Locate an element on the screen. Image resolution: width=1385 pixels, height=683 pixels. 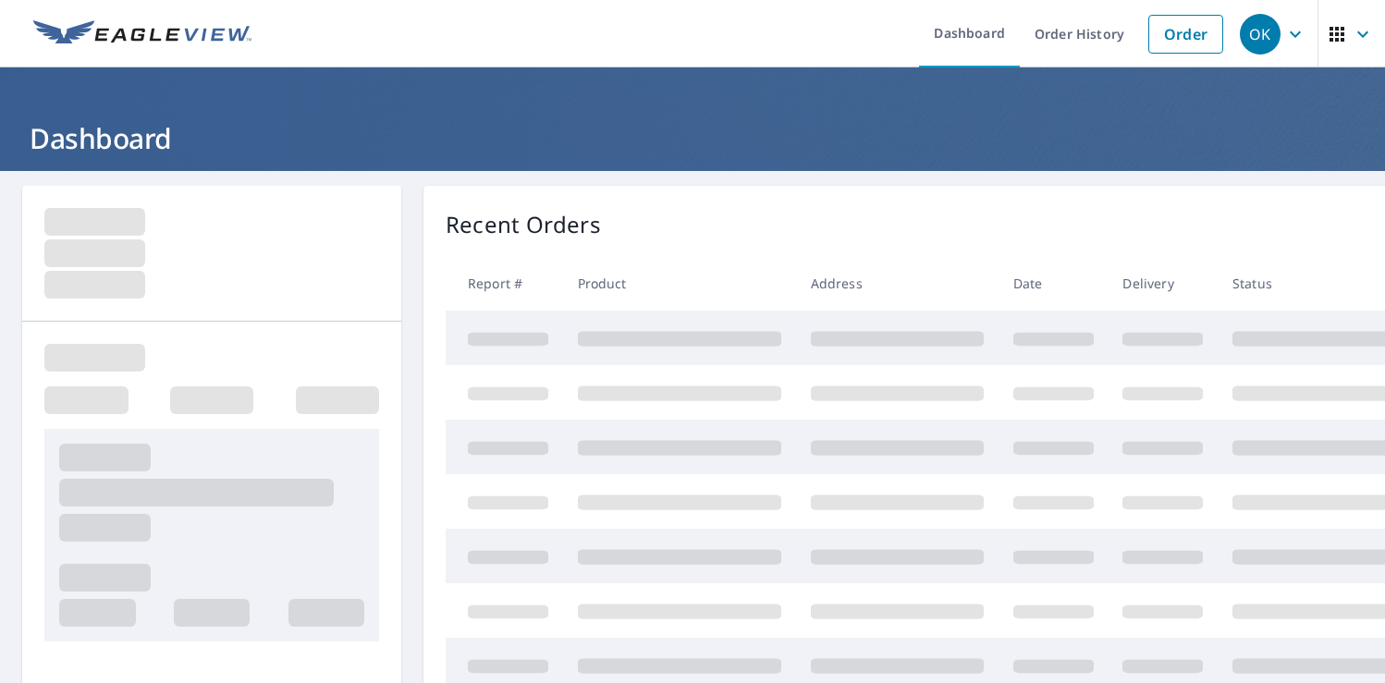
th: Delivery is located at coordinates (1163, 283).